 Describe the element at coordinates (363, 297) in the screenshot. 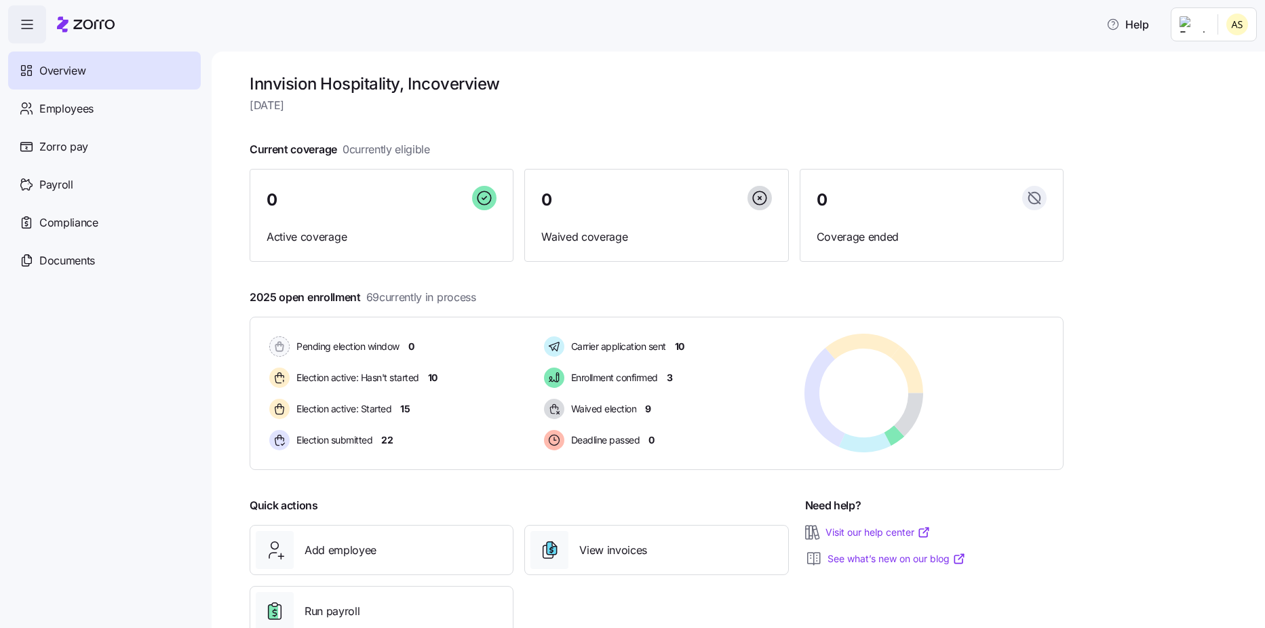

I see `span: 2025 open enrollment` at that location.